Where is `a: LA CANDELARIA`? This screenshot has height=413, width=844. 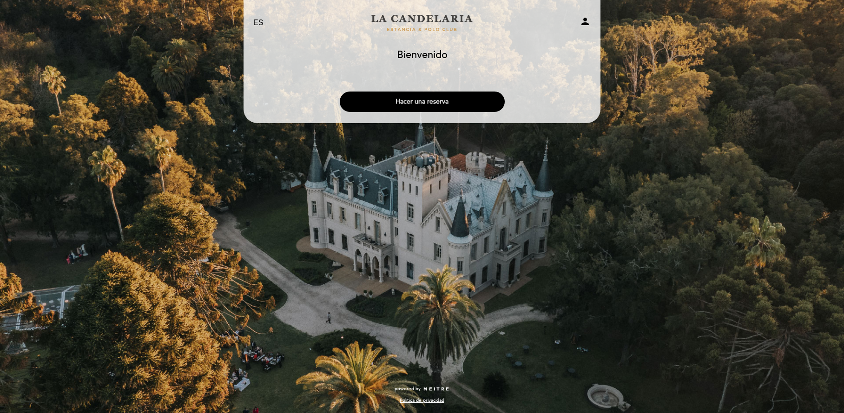 a: LA CANDELARIA is located at coordinates (422, 23).